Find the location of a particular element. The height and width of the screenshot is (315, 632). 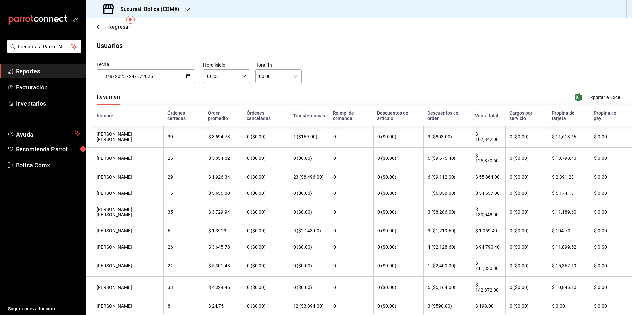

th: 3 ($803.00) is located at coordinates (447, 137).